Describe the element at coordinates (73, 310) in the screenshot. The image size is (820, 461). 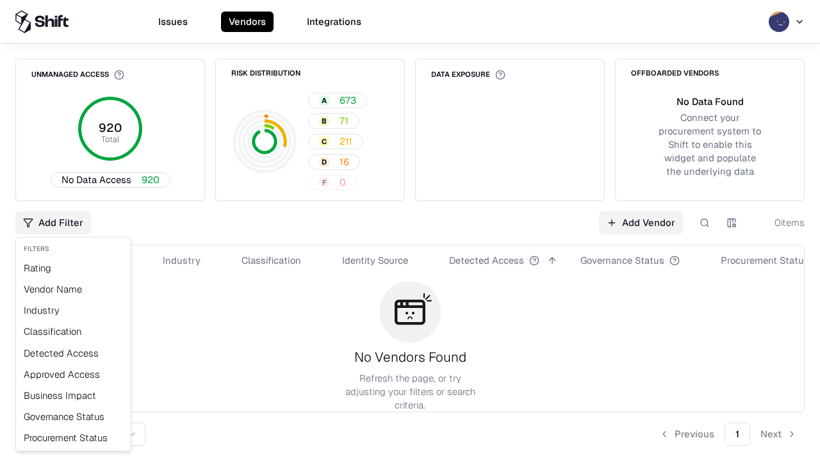
I see `div: Industry` at that location.